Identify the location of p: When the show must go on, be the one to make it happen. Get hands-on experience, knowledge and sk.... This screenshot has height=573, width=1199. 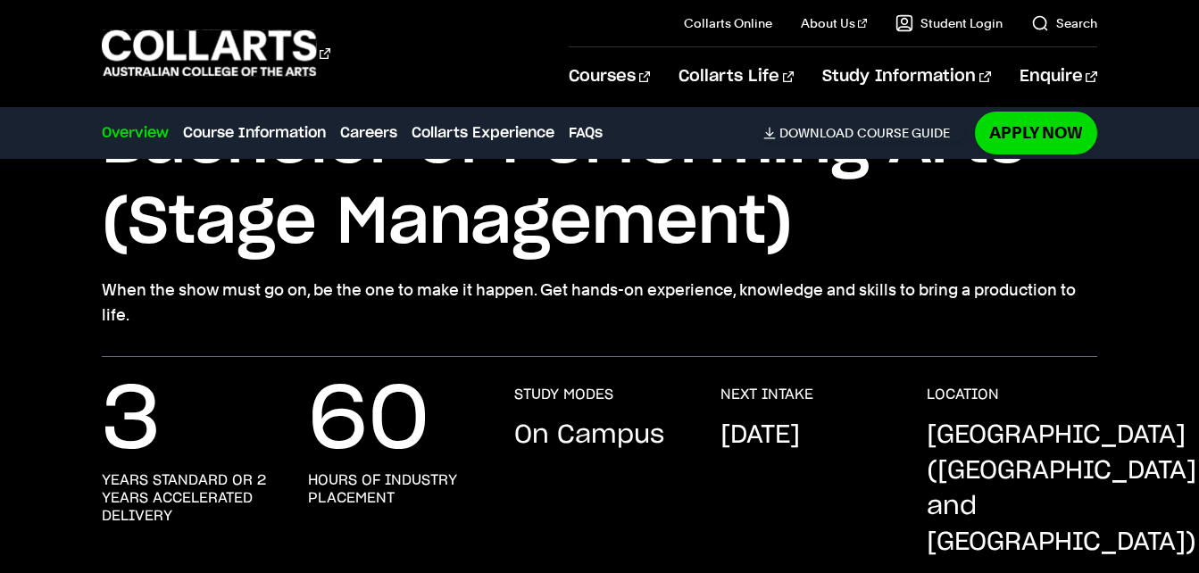
(599, 303).